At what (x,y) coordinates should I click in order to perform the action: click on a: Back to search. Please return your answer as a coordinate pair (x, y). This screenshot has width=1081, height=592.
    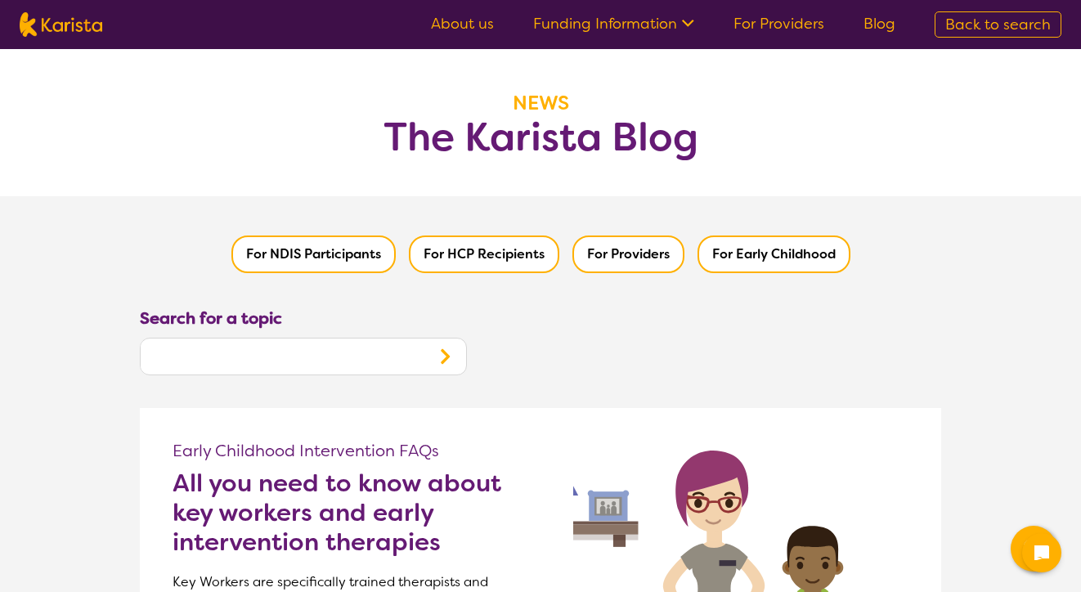
    Looking at the image, I should click on (998, 25).